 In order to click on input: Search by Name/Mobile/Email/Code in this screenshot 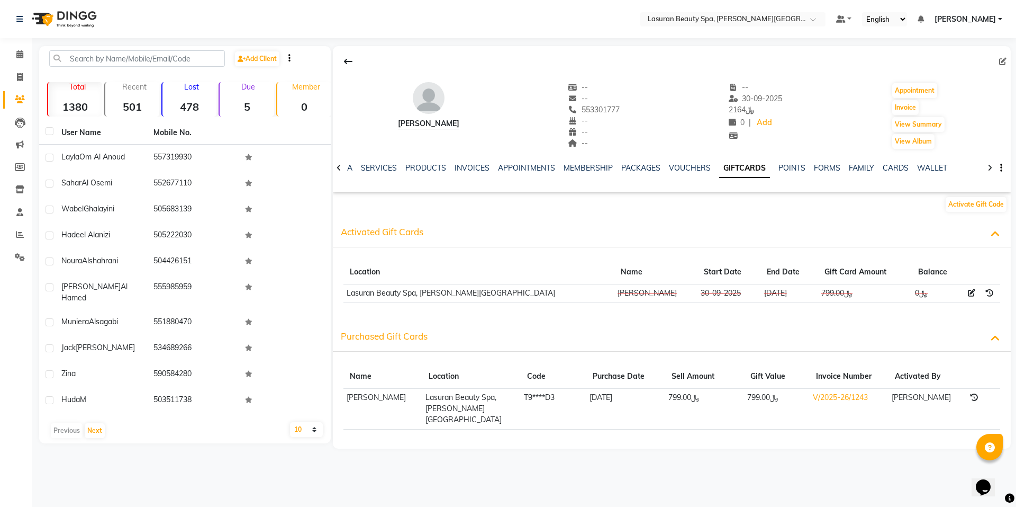, I will do `click(137, 58)`.